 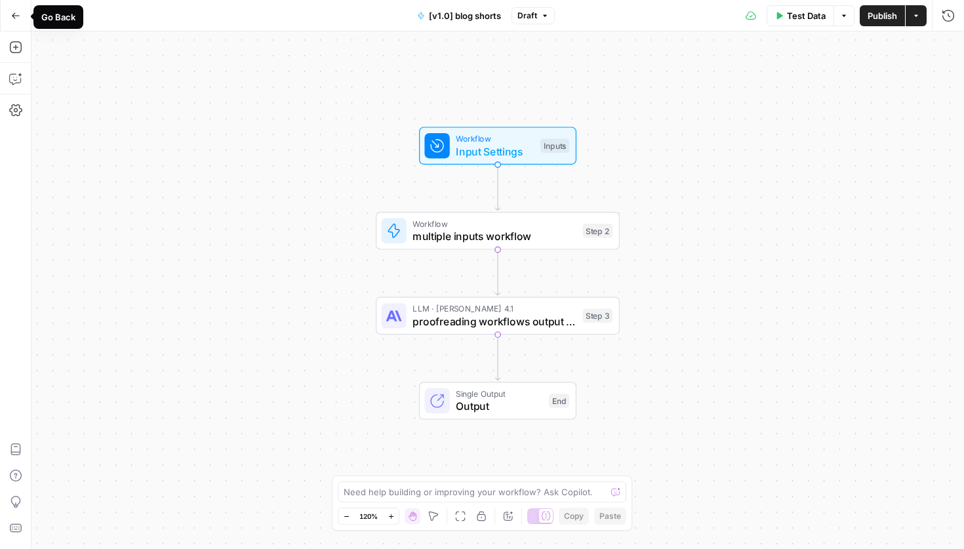 What do you see at coordinates (610, 516) in the screenshot?
I see `span: Paste` at bounding box center [610, 516].